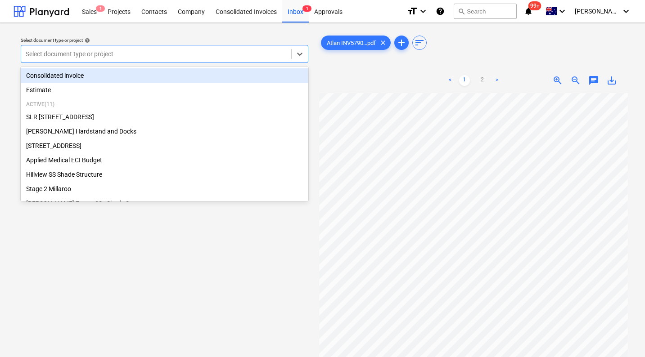  I want to click on span: Atlan INV5790...pdf, so click(351, 43).